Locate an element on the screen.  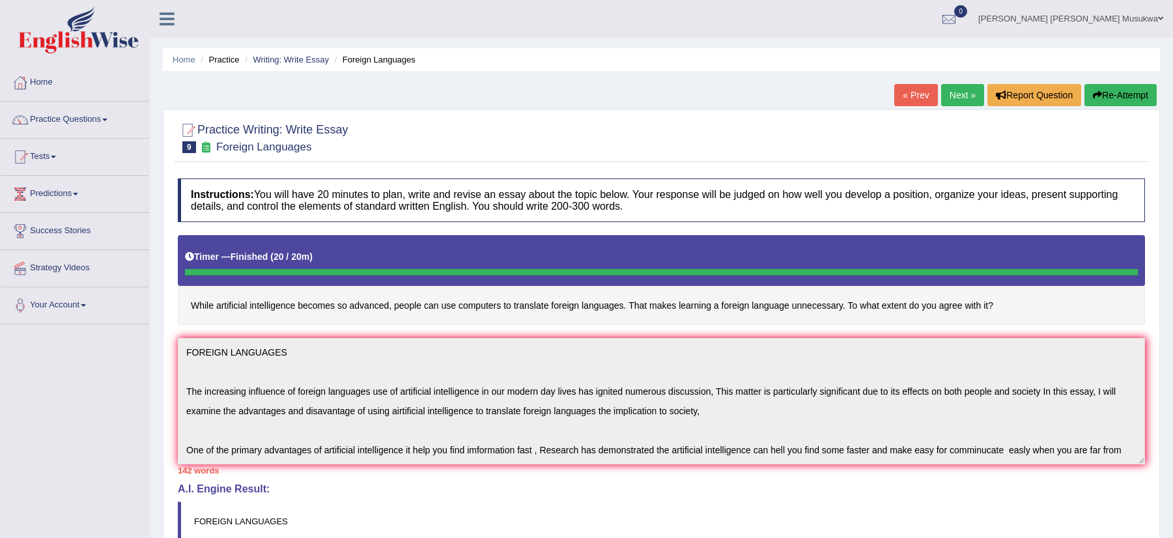
li: Practice is located at coordinates (218, 59).